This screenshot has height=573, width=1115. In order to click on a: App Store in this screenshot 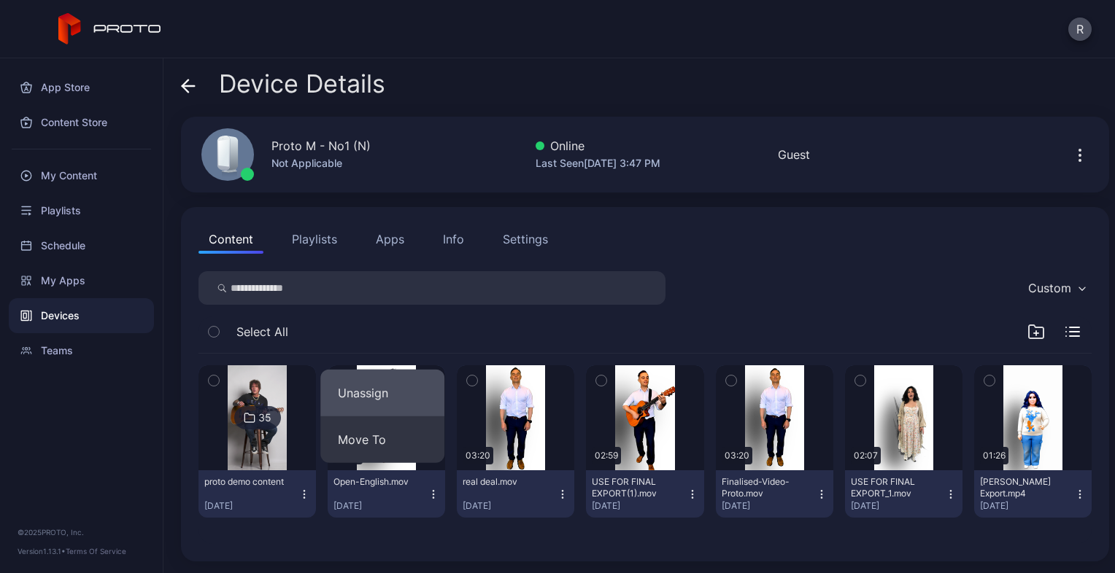, I will do `click(81, 88)`.